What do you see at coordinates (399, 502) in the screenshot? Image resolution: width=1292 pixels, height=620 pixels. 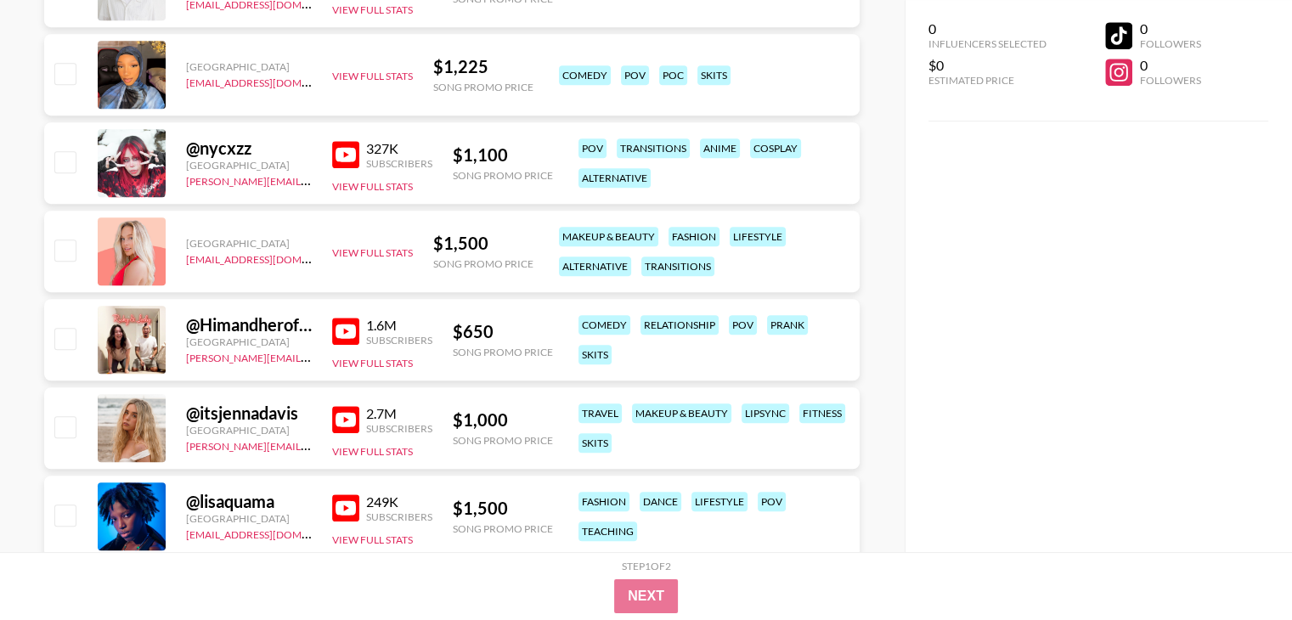 I see `div: 249K` at bounding box center [399, 502].